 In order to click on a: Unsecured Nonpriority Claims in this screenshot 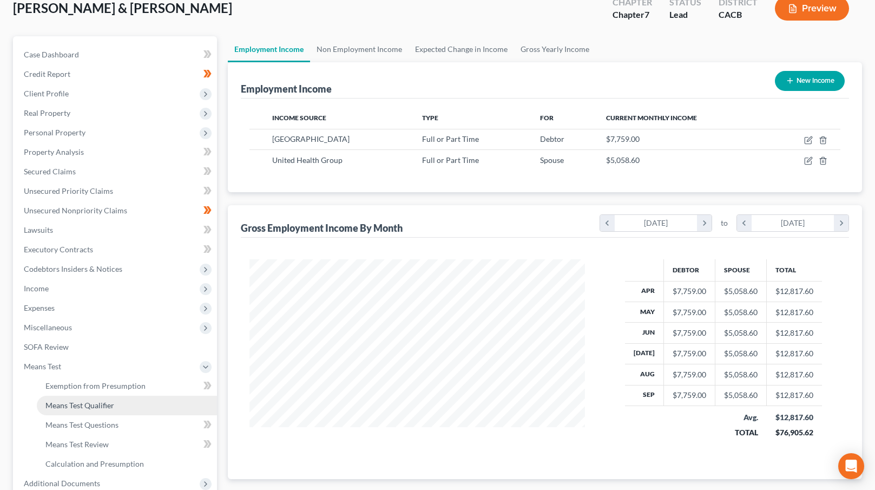, I will do `click(116, 211)`.